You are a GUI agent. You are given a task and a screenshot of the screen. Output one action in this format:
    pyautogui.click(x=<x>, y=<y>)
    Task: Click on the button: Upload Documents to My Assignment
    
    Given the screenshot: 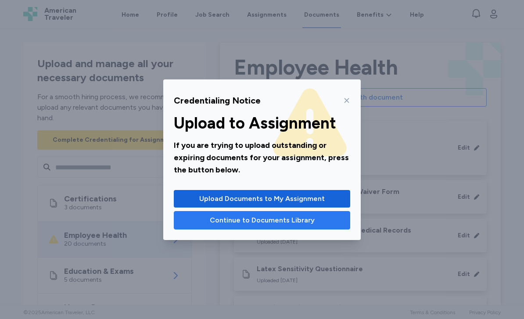 What is the action you would take?
    pyautogui.click(x=262, y=199)
    